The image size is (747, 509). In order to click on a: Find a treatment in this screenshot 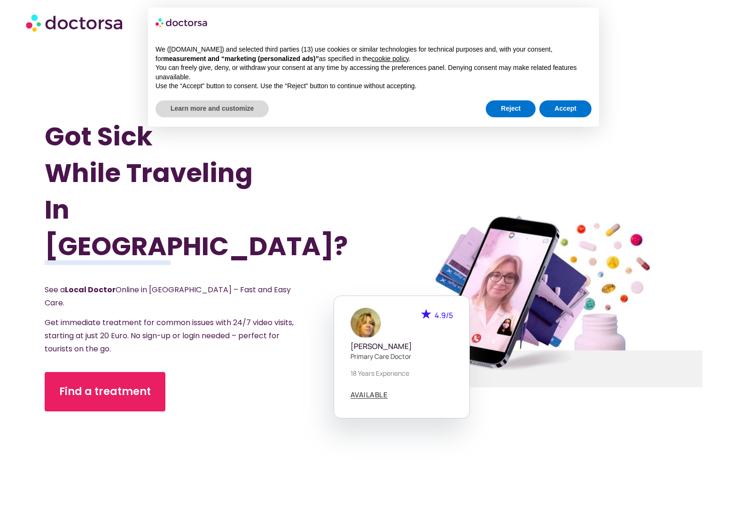, I will do `click(105, 392)`.